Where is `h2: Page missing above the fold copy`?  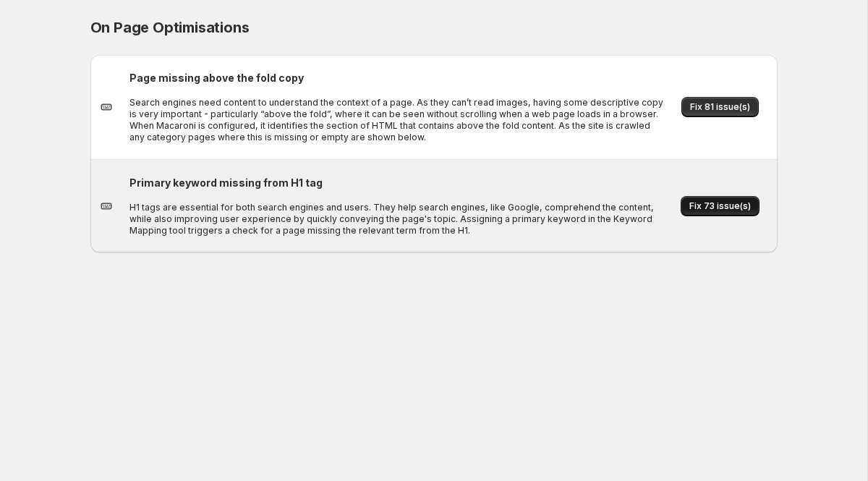
h2: Page missing above the fold copy is located at coordinates (216, 78).